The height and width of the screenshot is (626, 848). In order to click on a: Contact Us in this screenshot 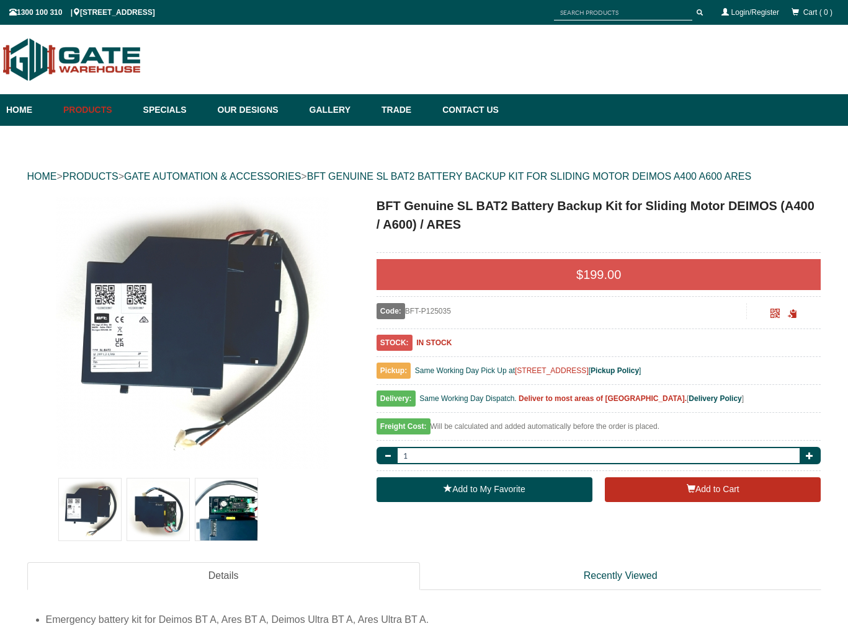, I will do `click(467, 110)`.